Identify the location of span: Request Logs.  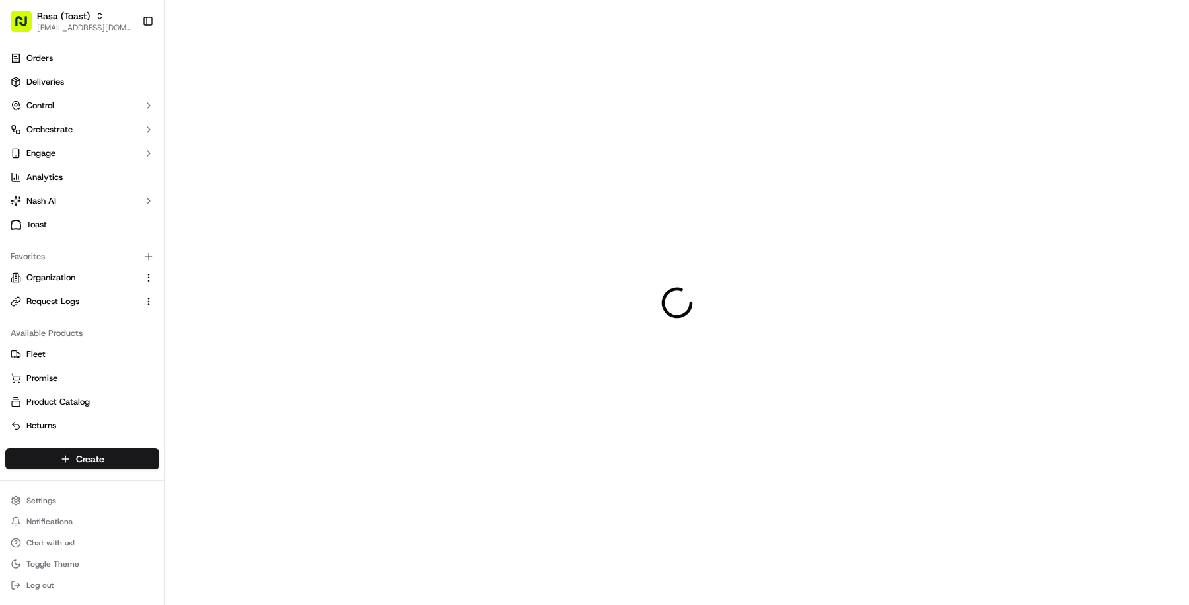
(53, 301).